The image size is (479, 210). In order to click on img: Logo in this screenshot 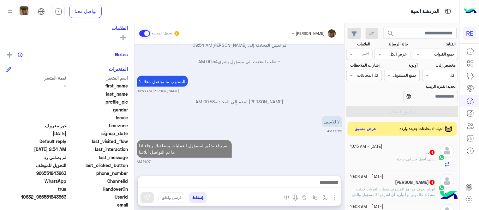, I will do `click(471, 11)`.